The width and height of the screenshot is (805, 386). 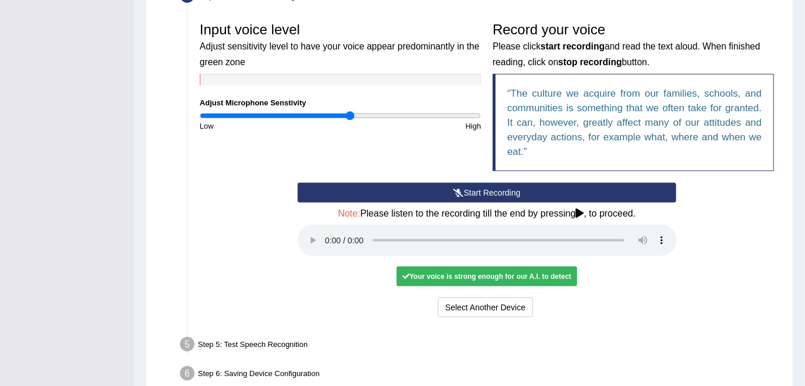 What do you see at coordinates (253, 103) in the screenshot?
I see `label: Adjust Microphone Senstivity` at bounding box center [253, 103].